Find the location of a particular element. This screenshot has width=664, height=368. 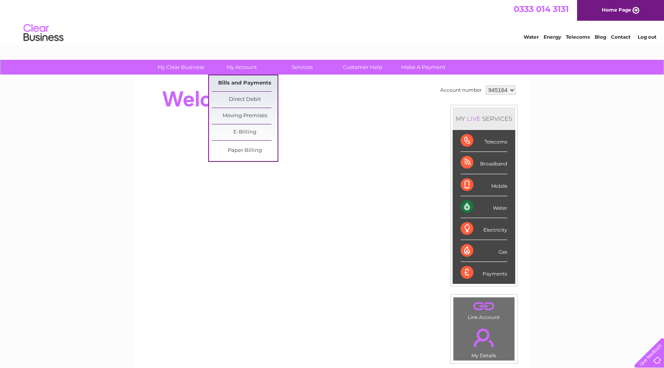

a: Water is located at coordinates (531, 37).